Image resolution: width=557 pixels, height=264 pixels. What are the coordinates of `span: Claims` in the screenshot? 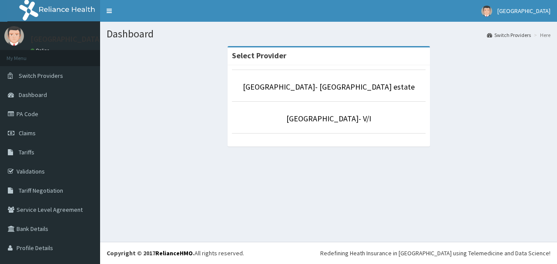 It's located at (27, 133).